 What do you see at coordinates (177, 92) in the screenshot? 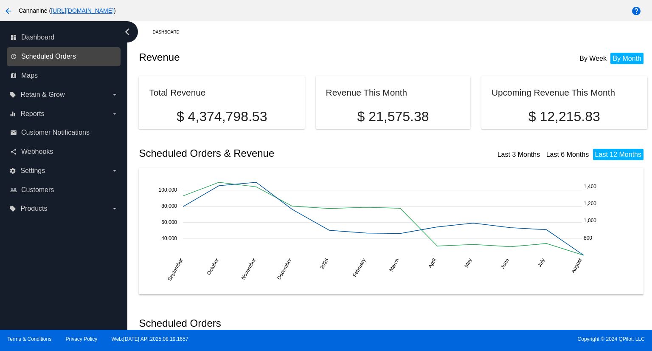
I see `h2: Total Revenue` at bounding box center [177, 92].